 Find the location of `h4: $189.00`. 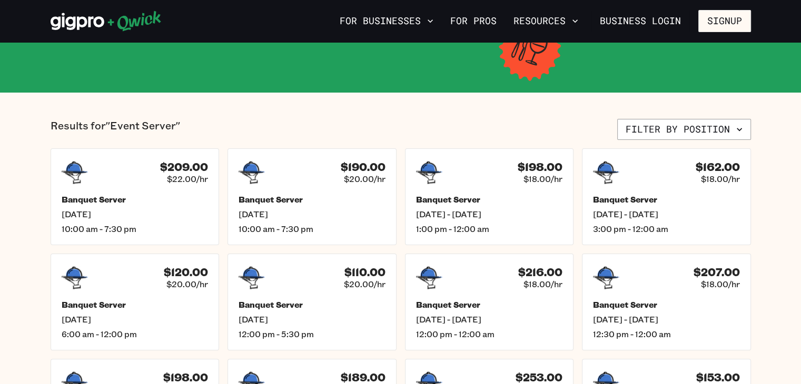

h4: $189.00 is located at coordinates (363, 377).